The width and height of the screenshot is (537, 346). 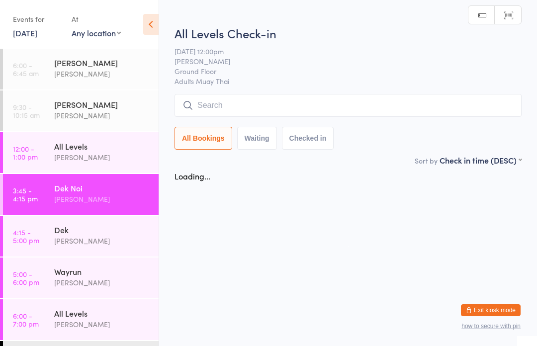 I want to click on div: At, so click(x=96, y=19).